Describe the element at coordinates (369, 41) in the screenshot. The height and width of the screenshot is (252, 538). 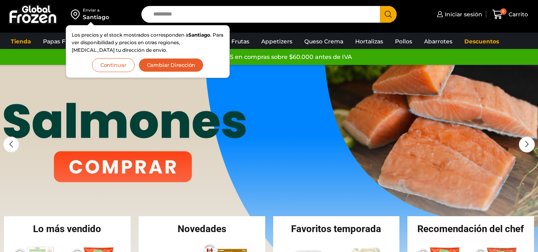
I see `a: Hortalizas` at that location.